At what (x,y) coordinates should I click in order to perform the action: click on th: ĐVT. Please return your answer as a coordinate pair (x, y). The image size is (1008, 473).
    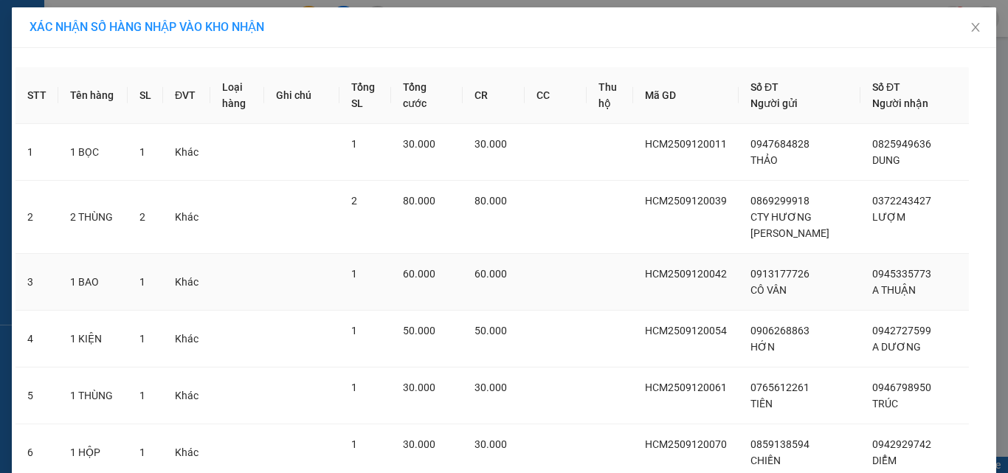
    Looking at the image, I should click on (187, 95).